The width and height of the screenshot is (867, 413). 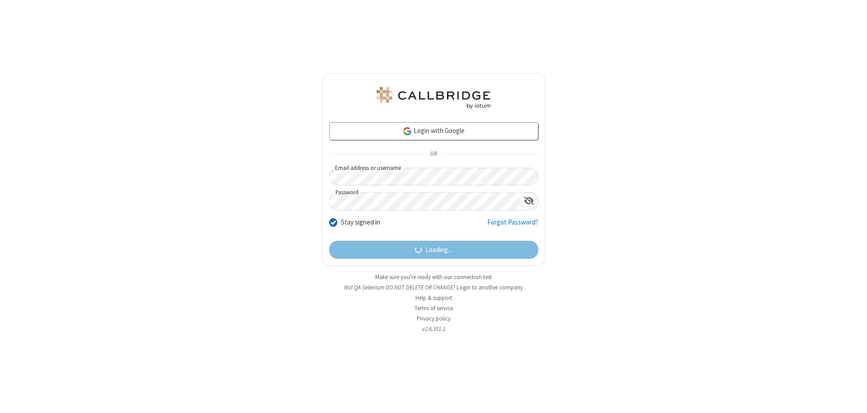 I want to click on span: OR, so click(x=433, y=154).